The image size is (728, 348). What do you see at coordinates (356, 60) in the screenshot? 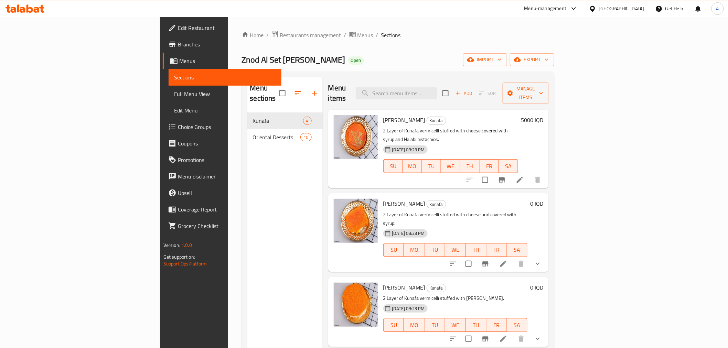
I see `span: Open` at bounding box center [356, 60].